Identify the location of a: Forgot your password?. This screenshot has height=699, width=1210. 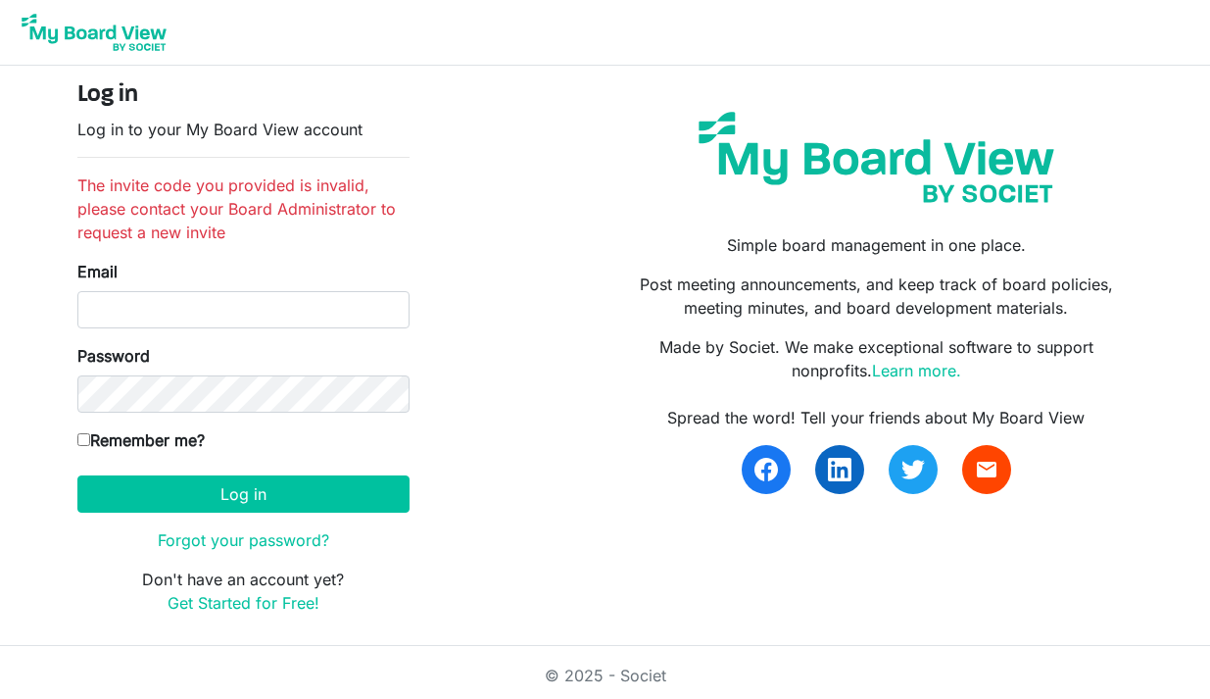
(243, 540).